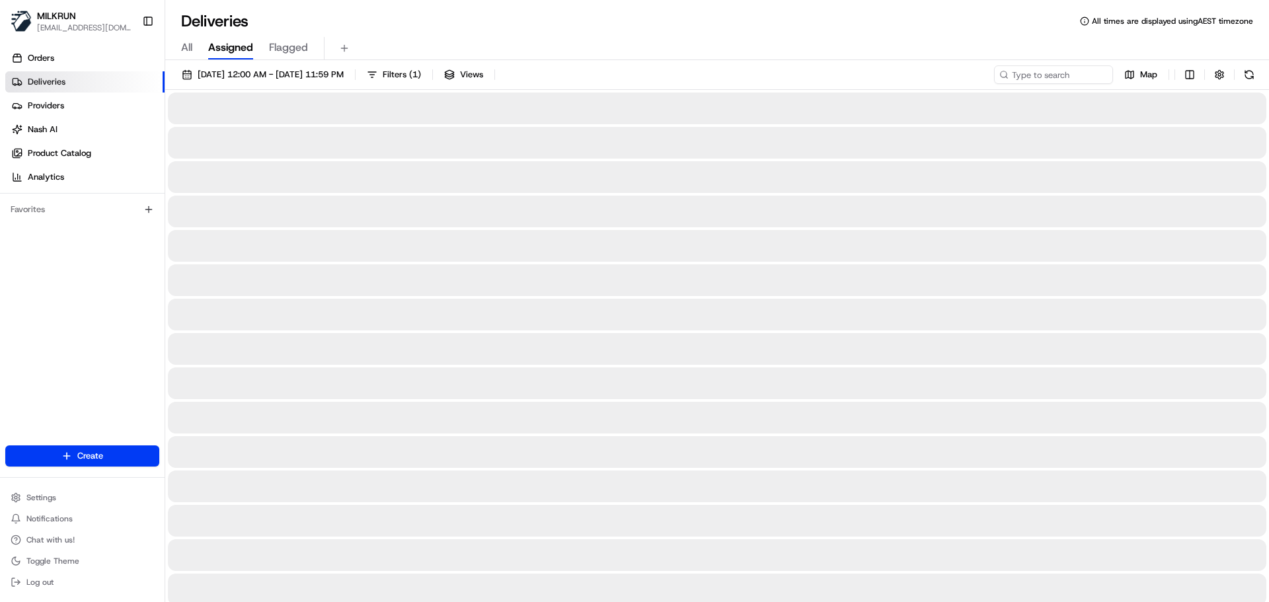 The image size is (1269, 602). I want to click on button: Log out, so click(82, 582).